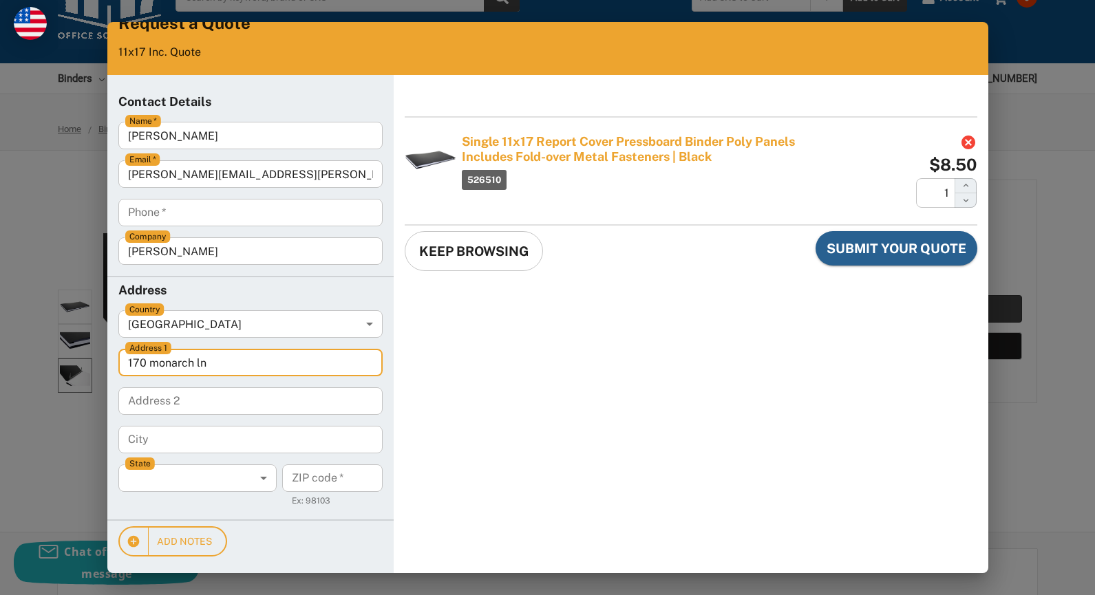  I want to click on button: Delete this product, so click(968, 142).